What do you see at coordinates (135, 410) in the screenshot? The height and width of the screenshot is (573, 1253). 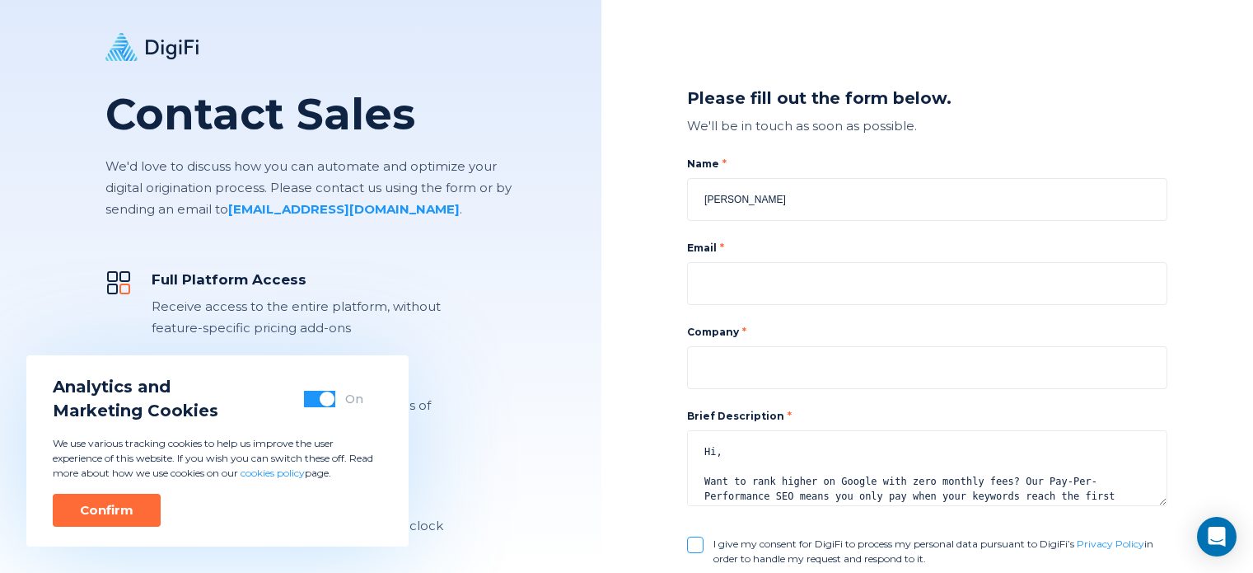 I see `span: Marketing Cookies` at bounding box center [135, 410].